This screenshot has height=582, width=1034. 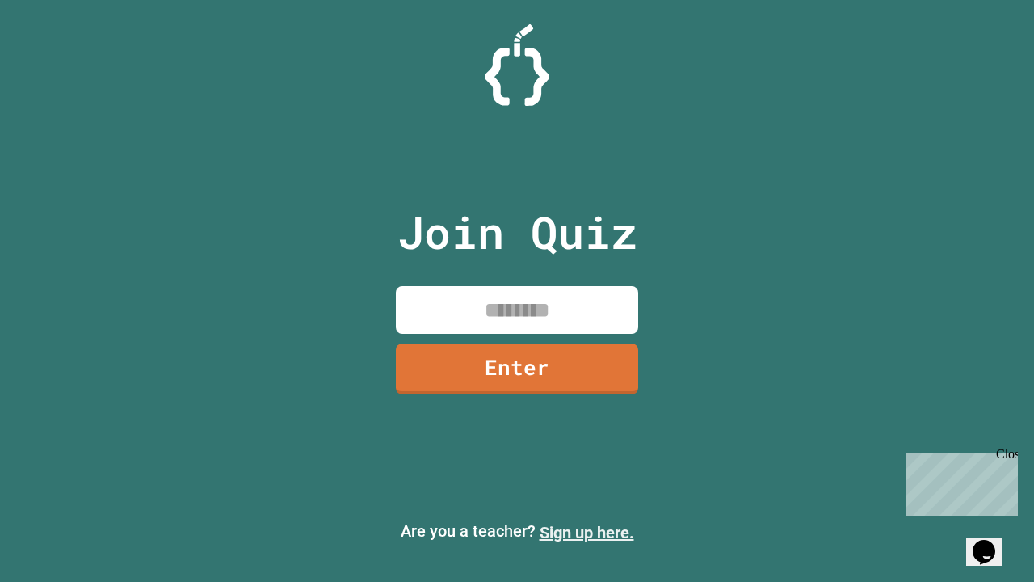 I want to click on p: Are you a teacher?, so click(x=517, y=532).